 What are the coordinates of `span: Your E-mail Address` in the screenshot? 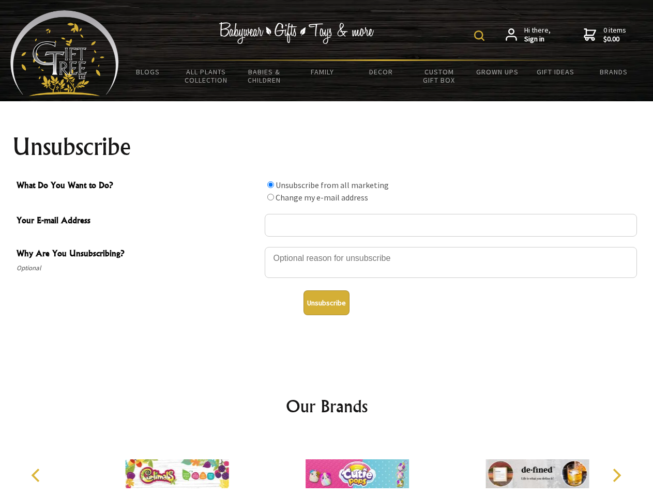 It's located at (138, 221).